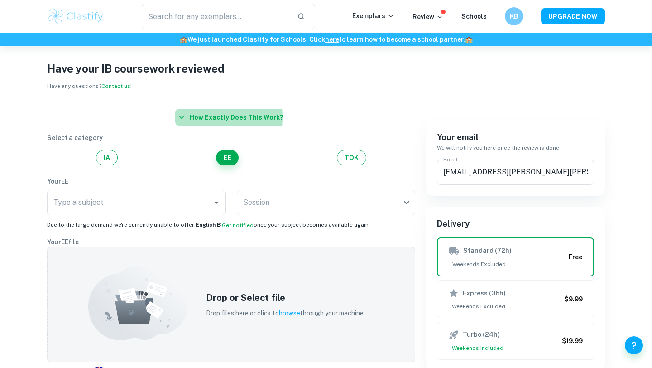 The width and height of the screenshot is (652, 368). What do you see at coordinates (107, 158) in the screenshot?
I see `button: IA` at bounding box center [107, 158].